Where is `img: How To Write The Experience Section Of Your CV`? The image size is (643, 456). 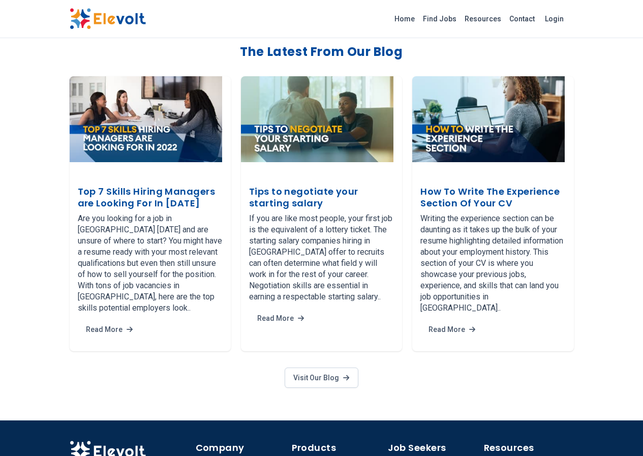
img: How To Write The Experience Section Of Your CV is located at coordinates (489, 119).